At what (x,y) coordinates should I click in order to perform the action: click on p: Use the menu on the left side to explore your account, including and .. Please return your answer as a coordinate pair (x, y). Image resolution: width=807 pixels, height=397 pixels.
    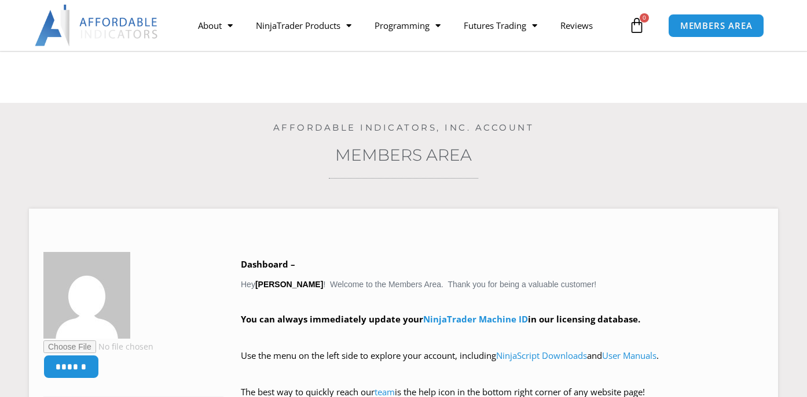
    Looking at the image, I should click on (502, 365).